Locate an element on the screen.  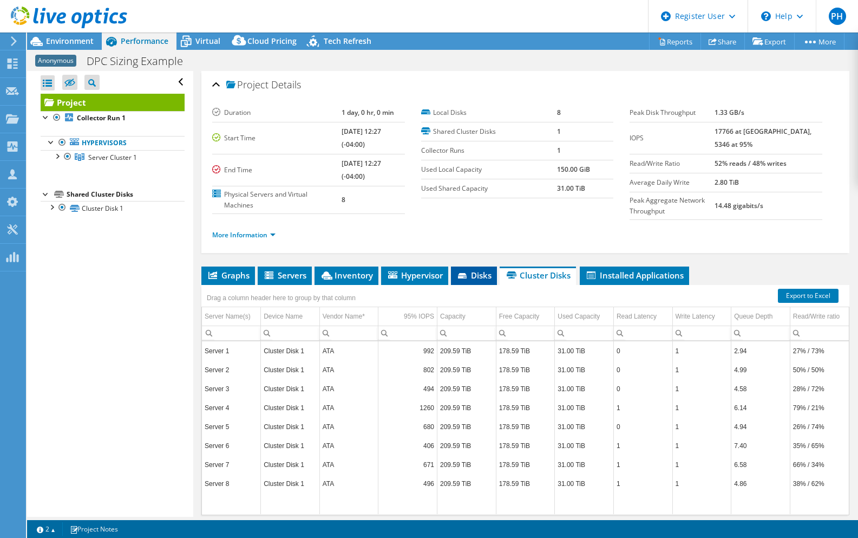
td: Column Queue Depth, Value 6.14 is located at coordinates (761, 407).